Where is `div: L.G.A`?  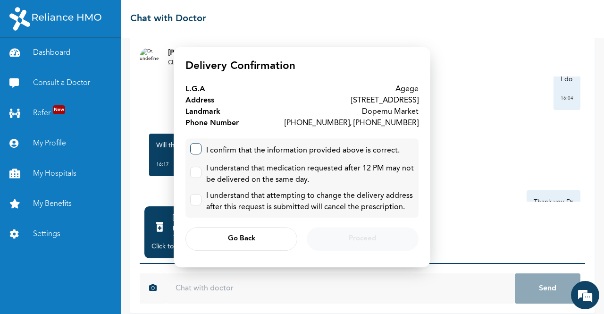
div: L.G.A is located at coordinates (200, 89).